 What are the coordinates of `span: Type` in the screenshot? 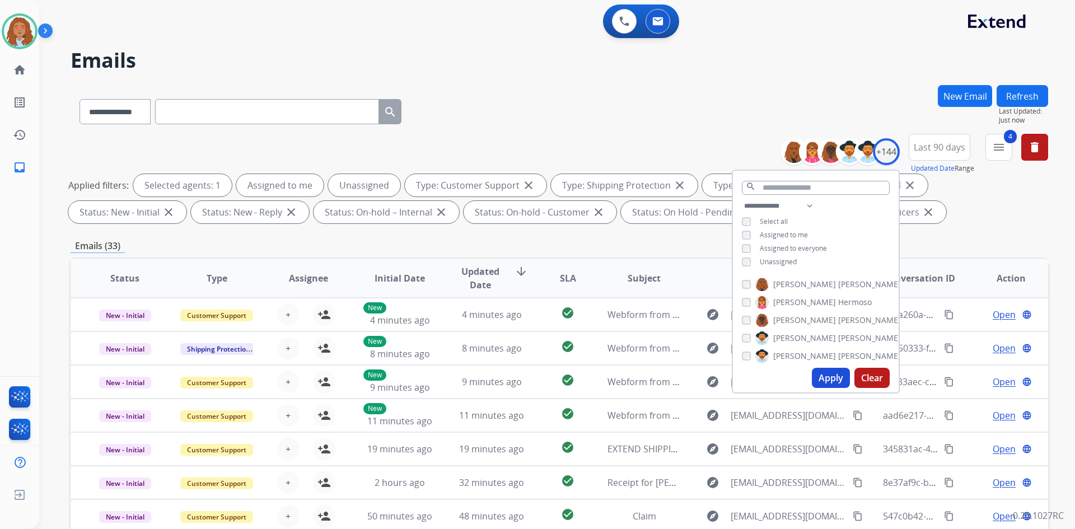 It's located at (217, 278).